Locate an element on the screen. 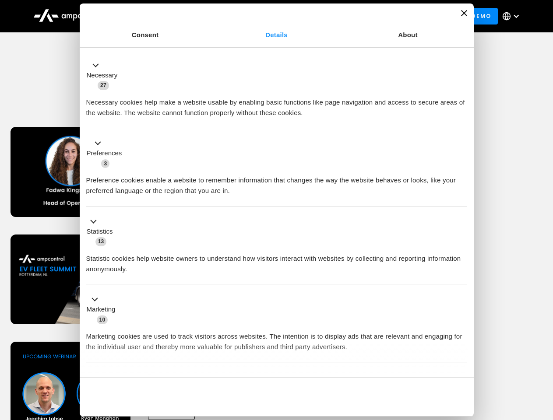  a: About is located at coordinates (408, 35).